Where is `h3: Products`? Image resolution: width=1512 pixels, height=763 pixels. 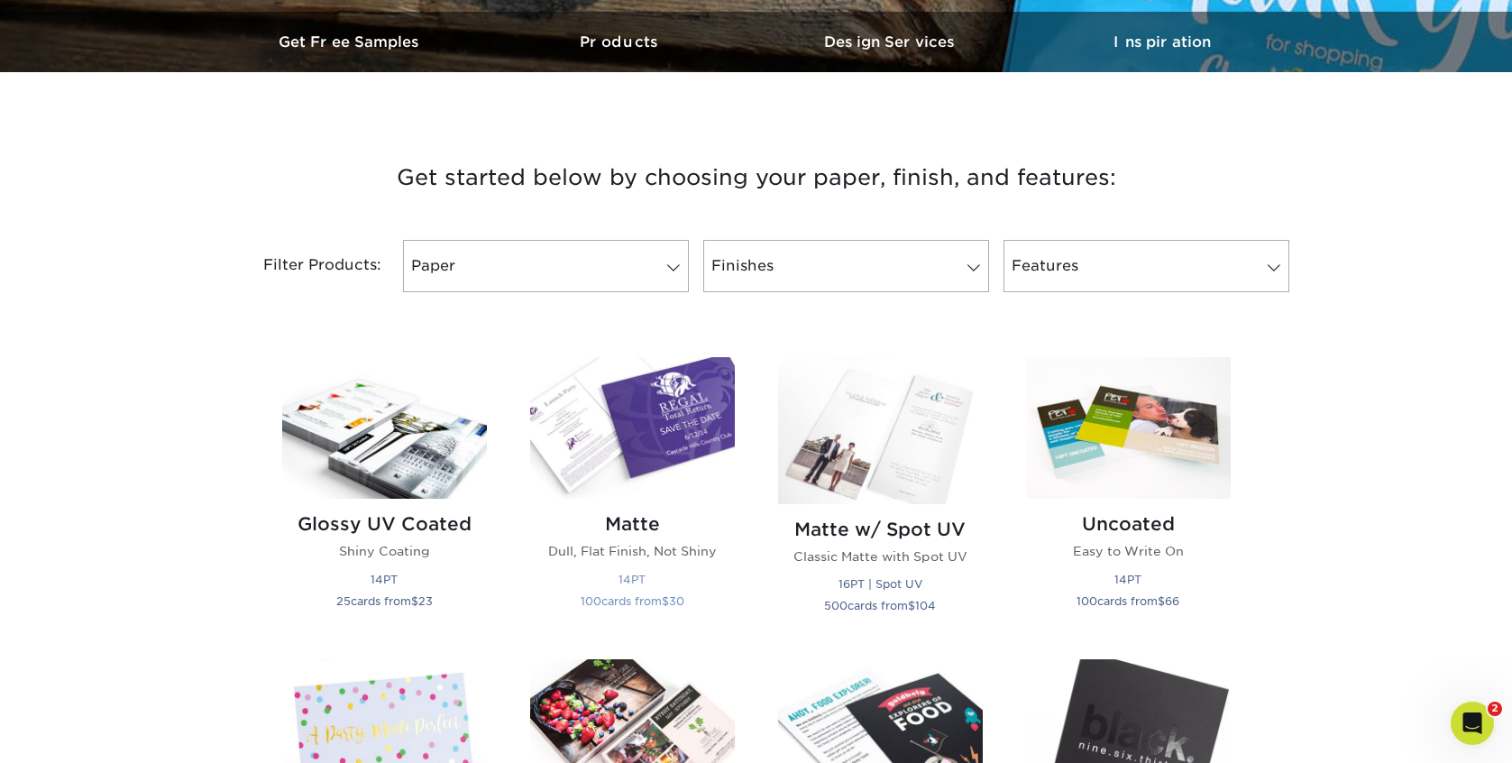 h3: Products is located at coordinates (621, 41).